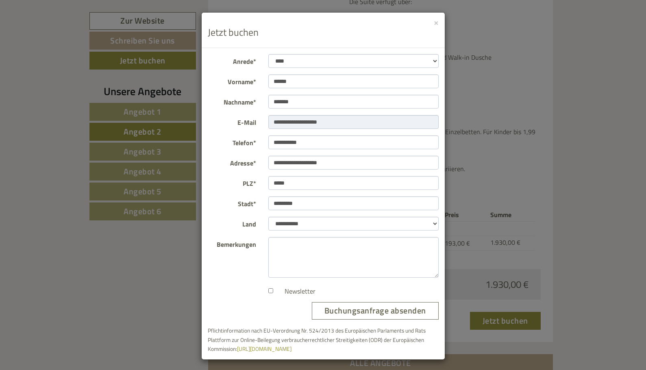  What do you see at coordinates (232, 60) in the screenshot?
I see `label: Anrede*` at bounding box center [232, 60].